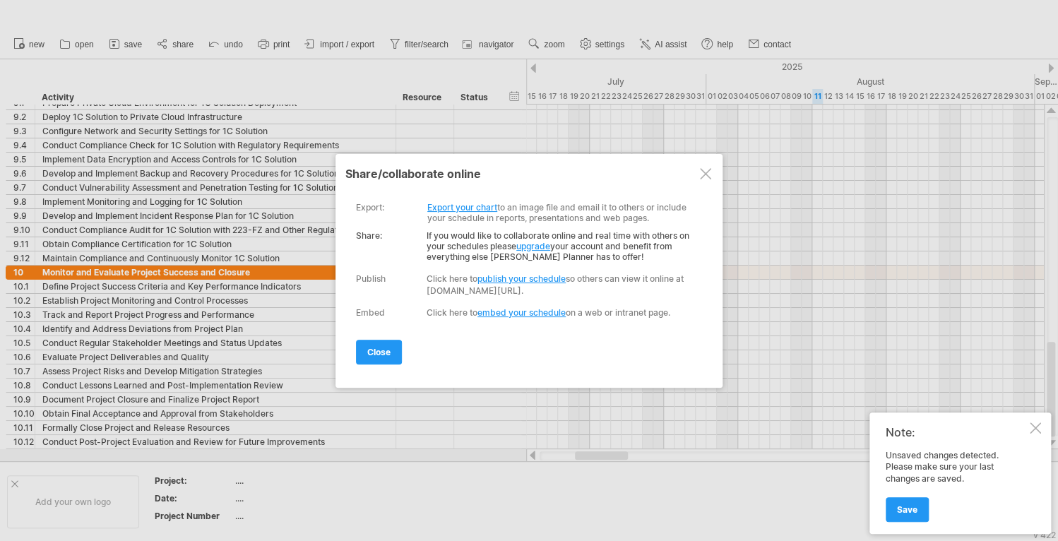 The width and height of the screenshot is (1058, 541). Describe the element at coordinates (956, 485) in the screenshot. I see `div: Unsaved changes detected. Please make sure your last changes are saved.` at that location.